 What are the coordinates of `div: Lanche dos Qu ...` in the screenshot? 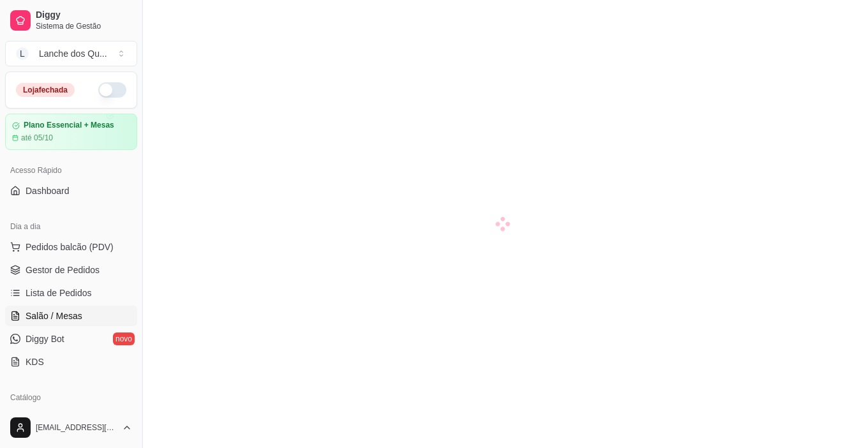 It's located at (73, 54).